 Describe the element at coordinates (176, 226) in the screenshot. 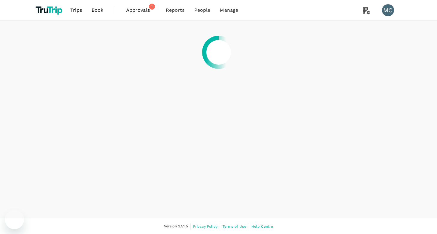

I see `span: Version 3.51.5` at that location.